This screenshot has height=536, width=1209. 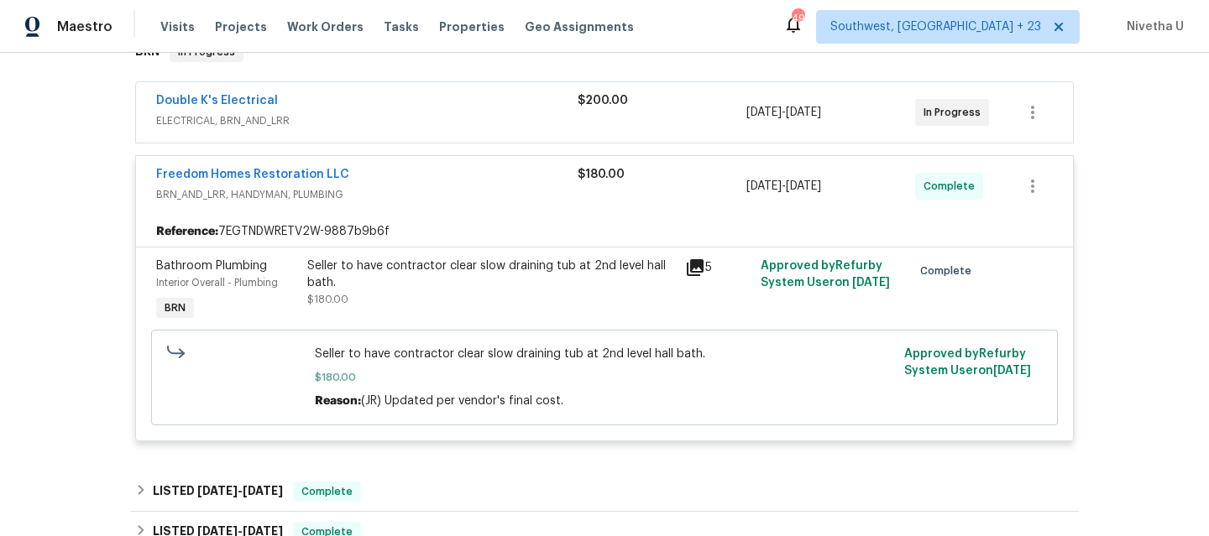 What do you see at coordinates (337, 401) in the screenshot?
I see `span: Reason:` at bounding box center [337, 401].